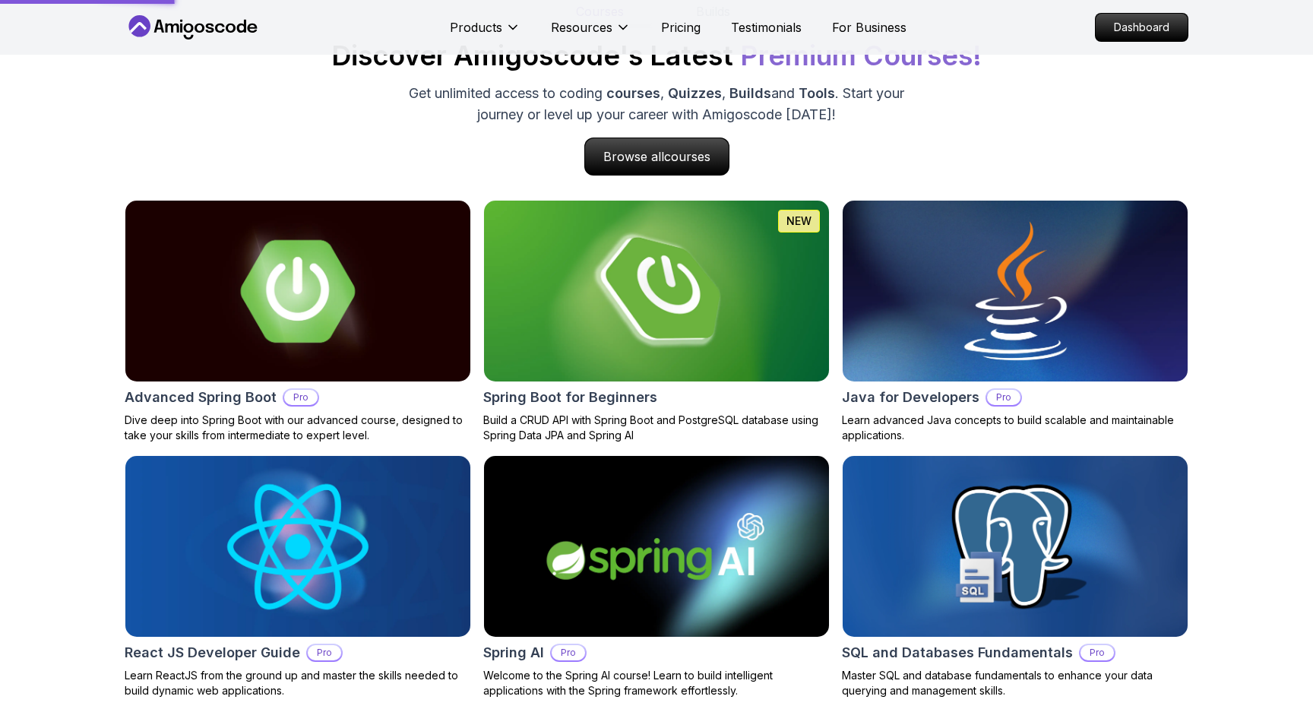  Describe the element at coordinates (298, 428) in the screenshot. I see `p: Dive deep into Spring Boot with our advanced course, designed to take your skills from intermedia...` at that location.